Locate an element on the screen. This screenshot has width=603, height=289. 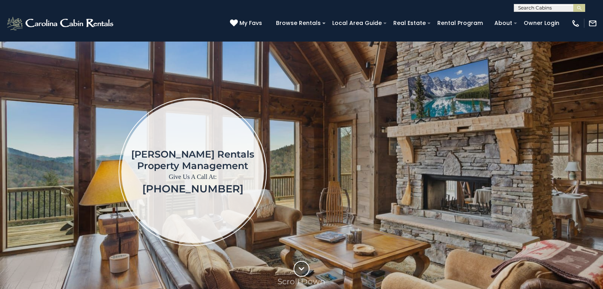
img: White-1-2.png is located at coordinates (61, 23).